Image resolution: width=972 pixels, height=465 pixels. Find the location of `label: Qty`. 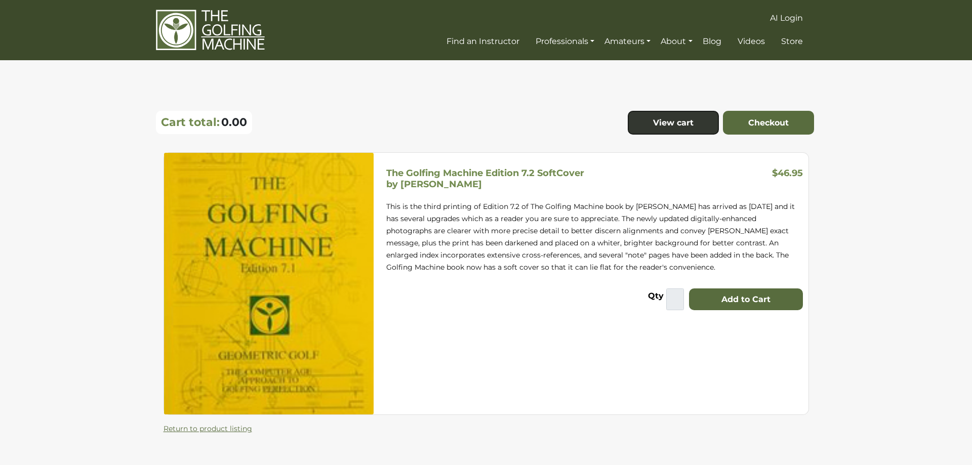

label: Qty is located at coordinates (656, 297).